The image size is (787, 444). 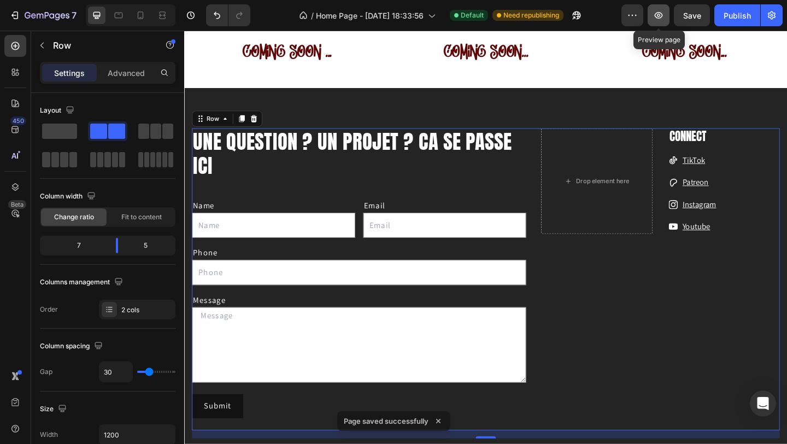 What do you see at coordinates (31, 96) in the screenshot?
I see `div: Row` at bounding box center [31, 96].